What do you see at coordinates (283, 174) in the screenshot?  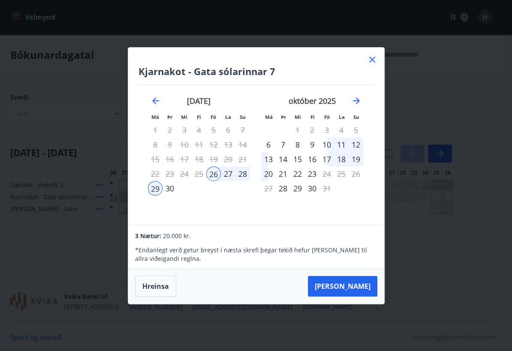 I see `div: 21` at bounding box center [283, 174].